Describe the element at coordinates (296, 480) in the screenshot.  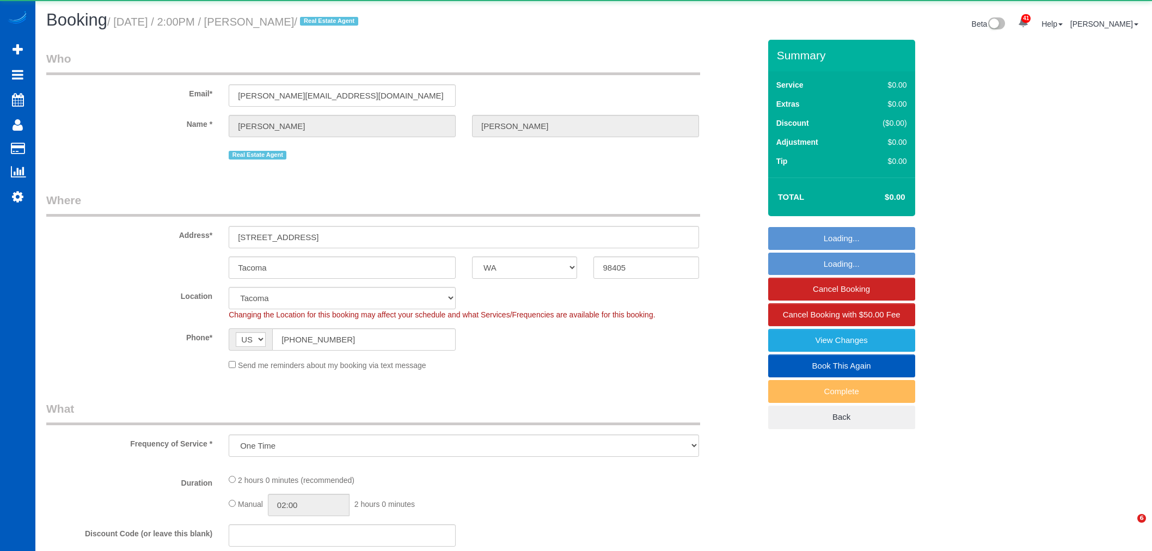
I see `span: 2 hours 0 minutes (recommended)` at that location.